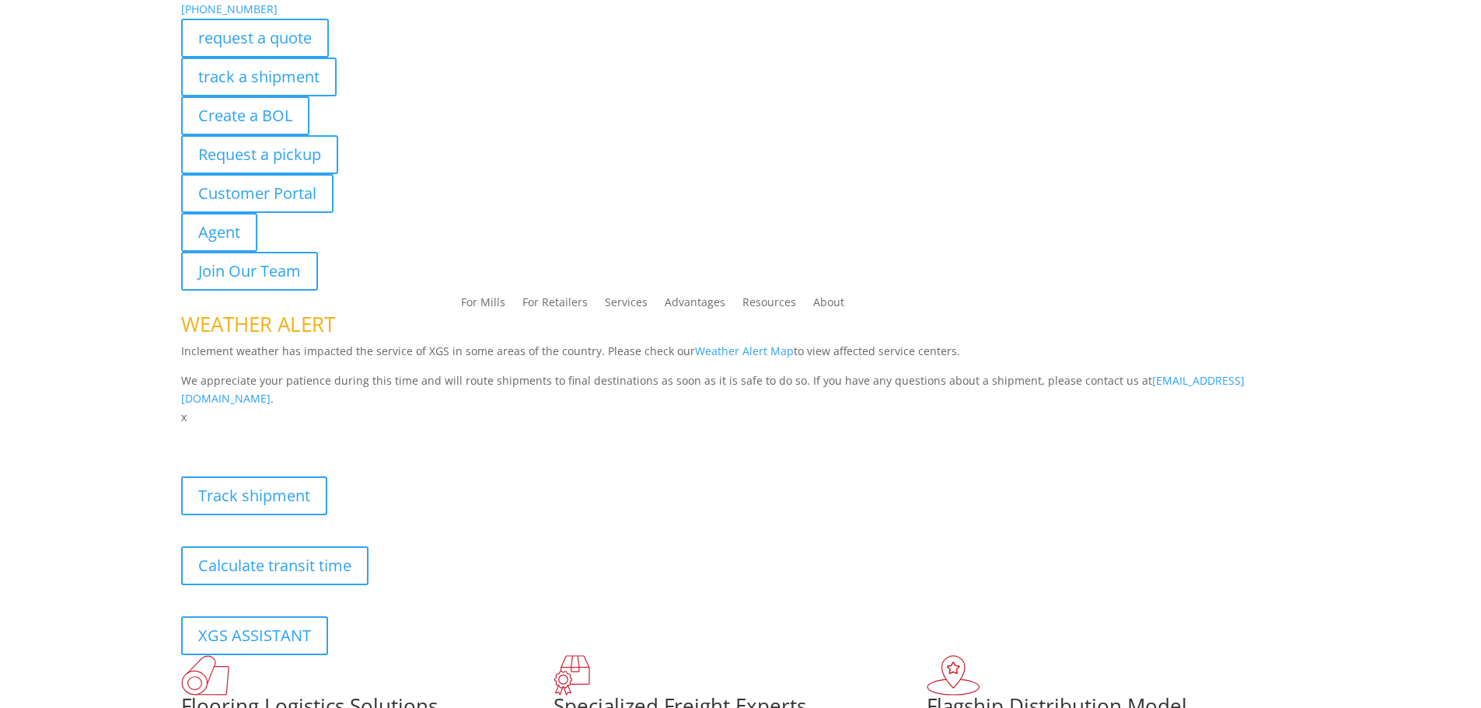 The height and width of the screenshot is (708, 1481). I want to click on a: For Retailers, so click(555, 306).